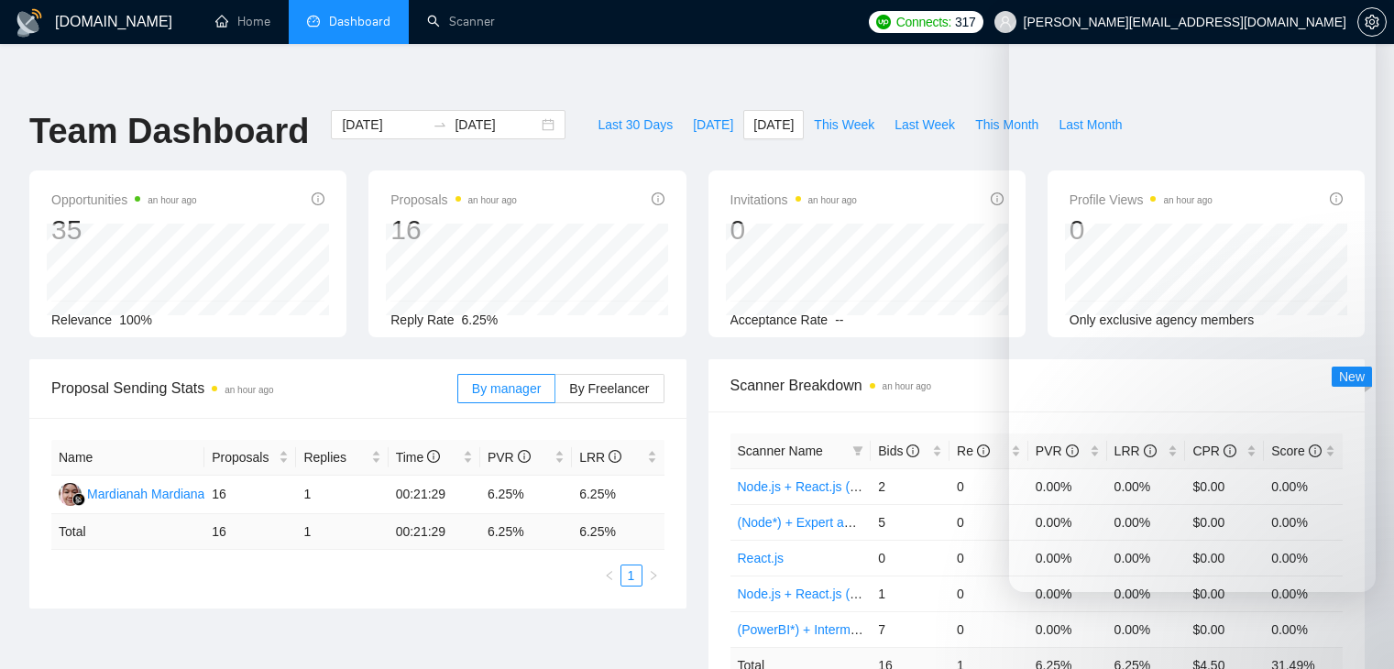  What do you see at coordinates (635, 125) in the screenshot?
I see `button: Last 30 Days` at bounding box center [635, 125].